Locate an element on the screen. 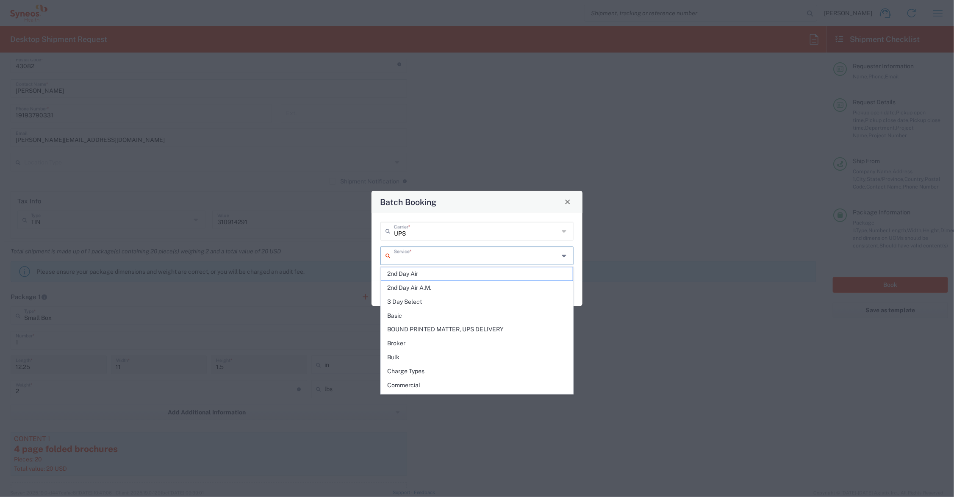 This screenshot has width=954, height=497. span: Bulk is located at coordinates (477, 357).